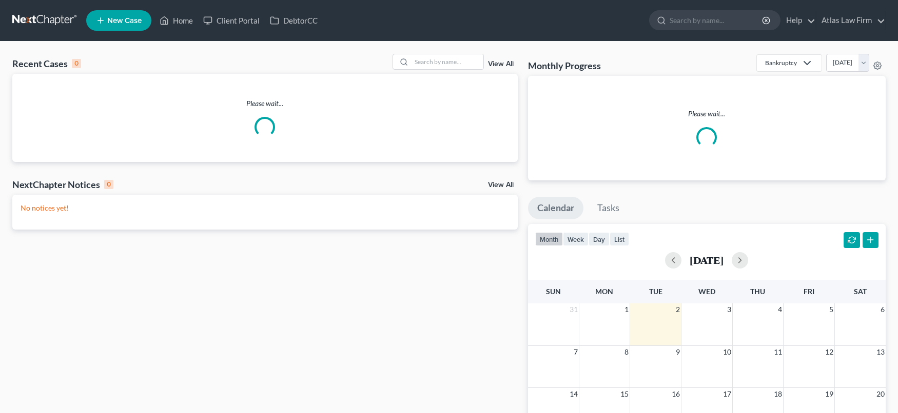 The height and width of the screenshot is (413, 898). What do you see at coordinates (124, 21) in the screenshot?
I see `span: New Case` at bounding box center [124, 21].